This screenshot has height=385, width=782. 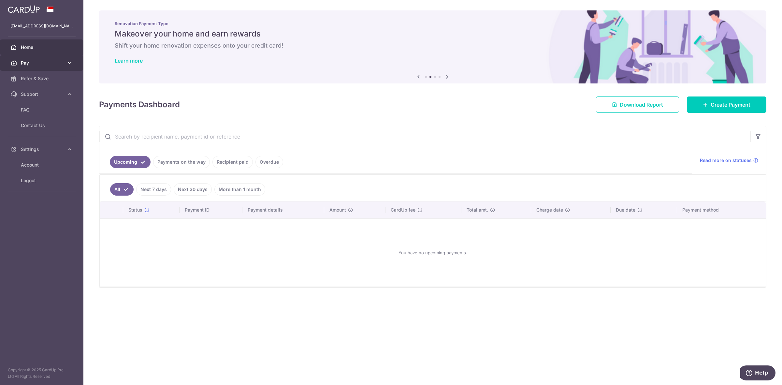 I want to click on img: CardUp, so click(x=24, y=9).